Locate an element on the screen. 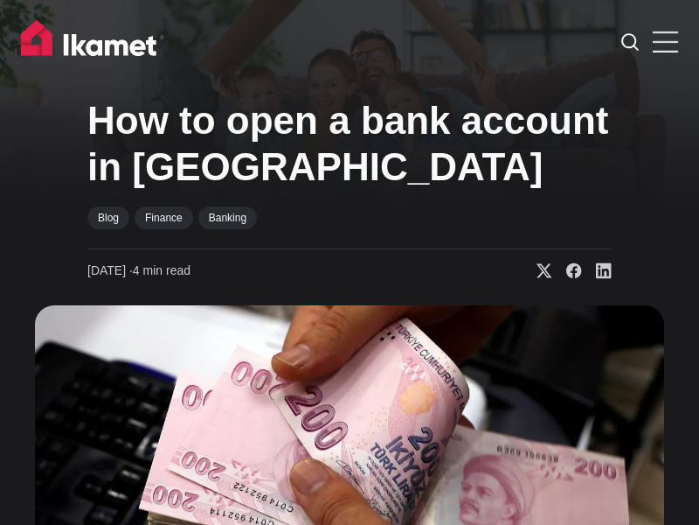  time: 4 min read is located at coordinates (139, 271).